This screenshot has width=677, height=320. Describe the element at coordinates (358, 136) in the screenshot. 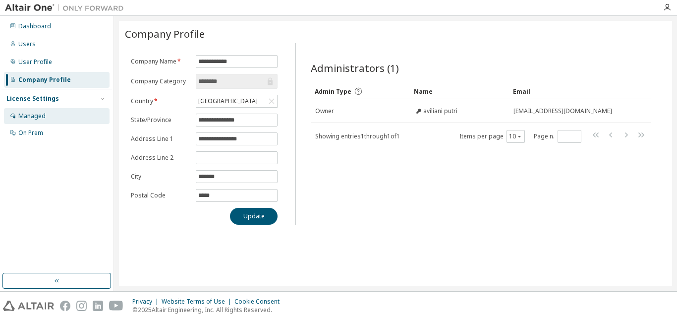

I see `span: Showing entries 1 through 1 of 1` at that location.